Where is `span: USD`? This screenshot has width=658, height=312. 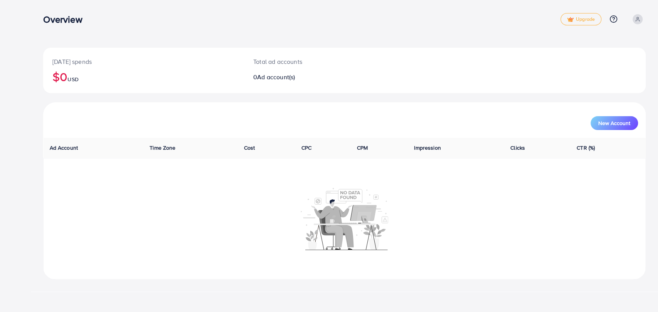
span: USD is located at coordinates (73, 79).